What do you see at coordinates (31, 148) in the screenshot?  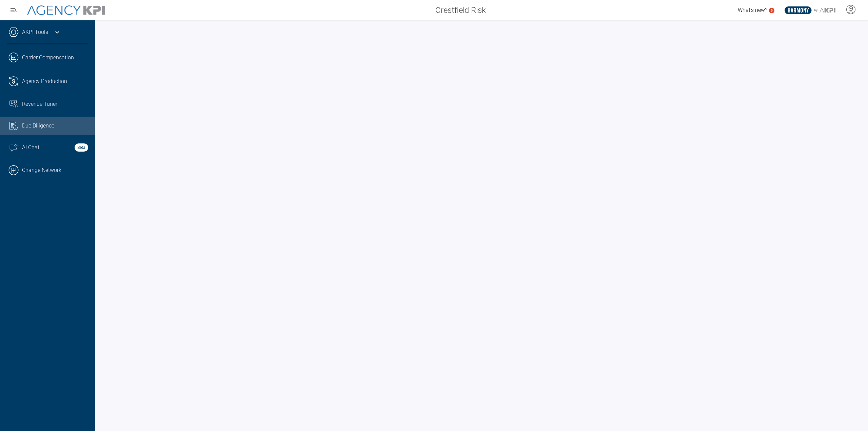 I see `span: AI Chat` at bounding box center [31, 148].